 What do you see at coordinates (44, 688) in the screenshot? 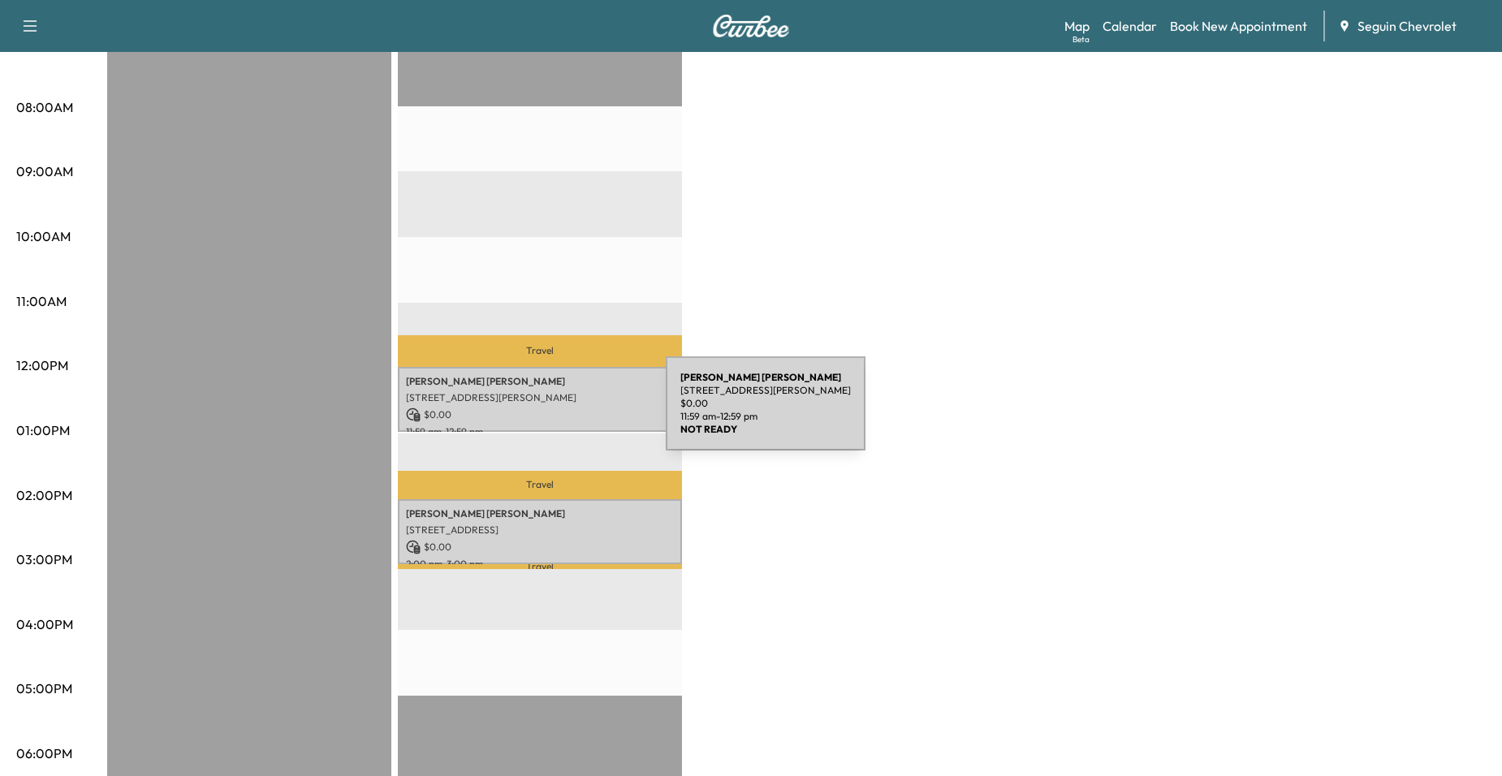
I see `p: 05:00PM` at bounding box center [44, 688].